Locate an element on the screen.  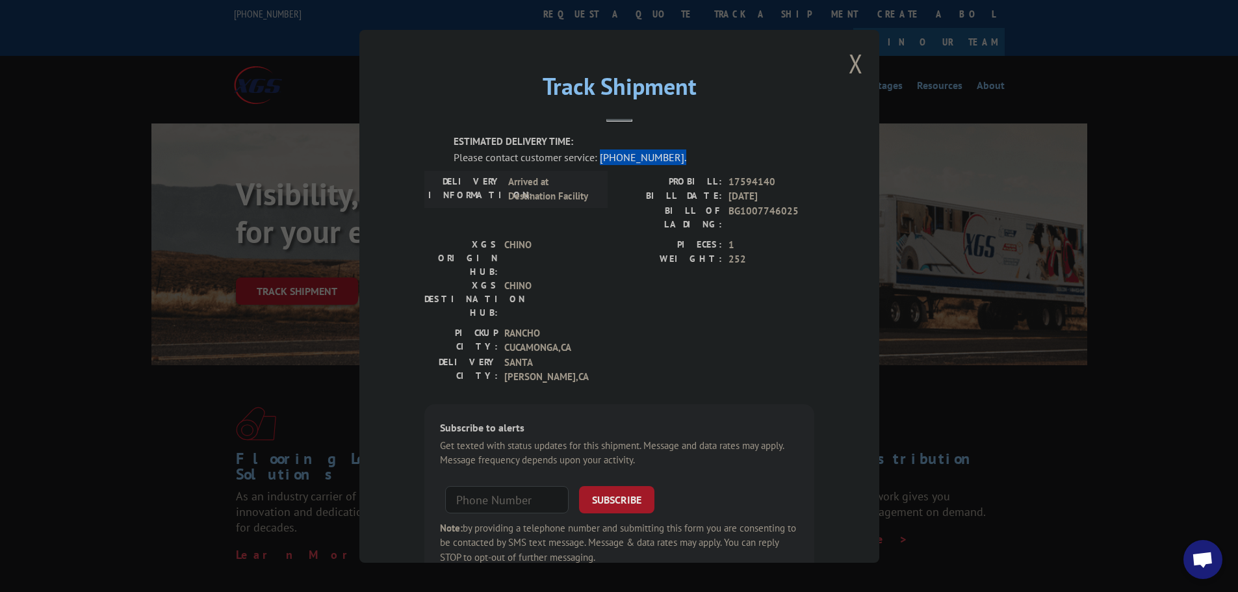
label: BILL DATE: is located at coordinates (671, 196).